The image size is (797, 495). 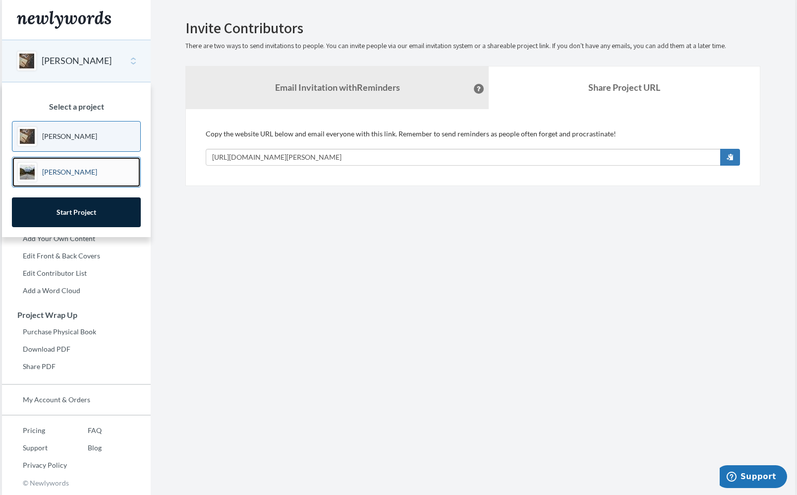 What do you see at coordinates (76, 256) in the screenshot?
I see `a: Edit Front & Back Covers` at bounding box center [76, 256].